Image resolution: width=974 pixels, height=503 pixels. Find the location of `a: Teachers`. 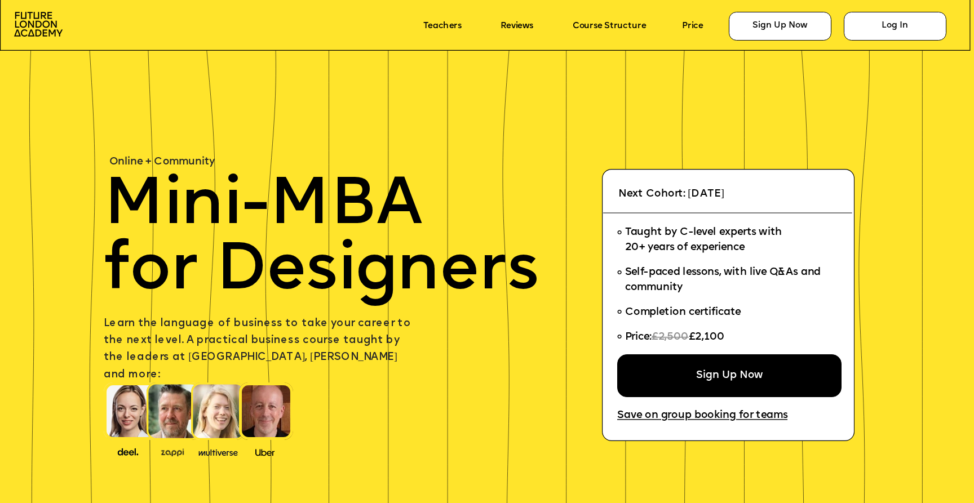

a: Teachers is located at coordinates (442, 26).